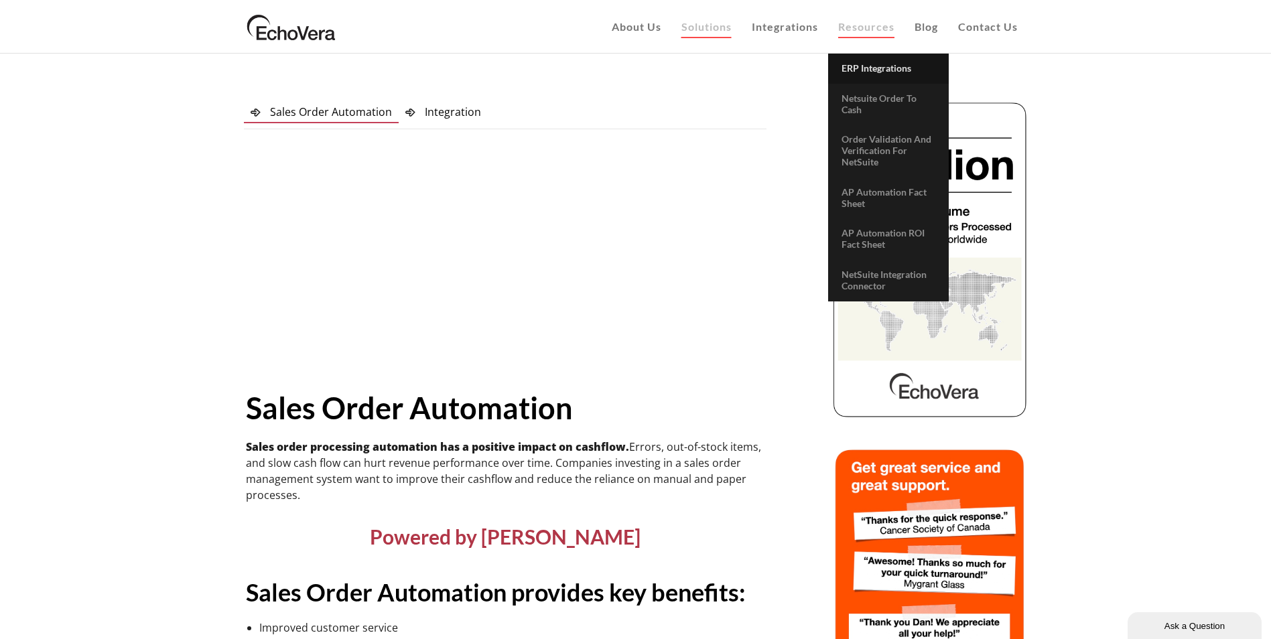 The width and height of the screenshot is (1271, 639). I want to click on li: Improved customer service, so click(512, 628).